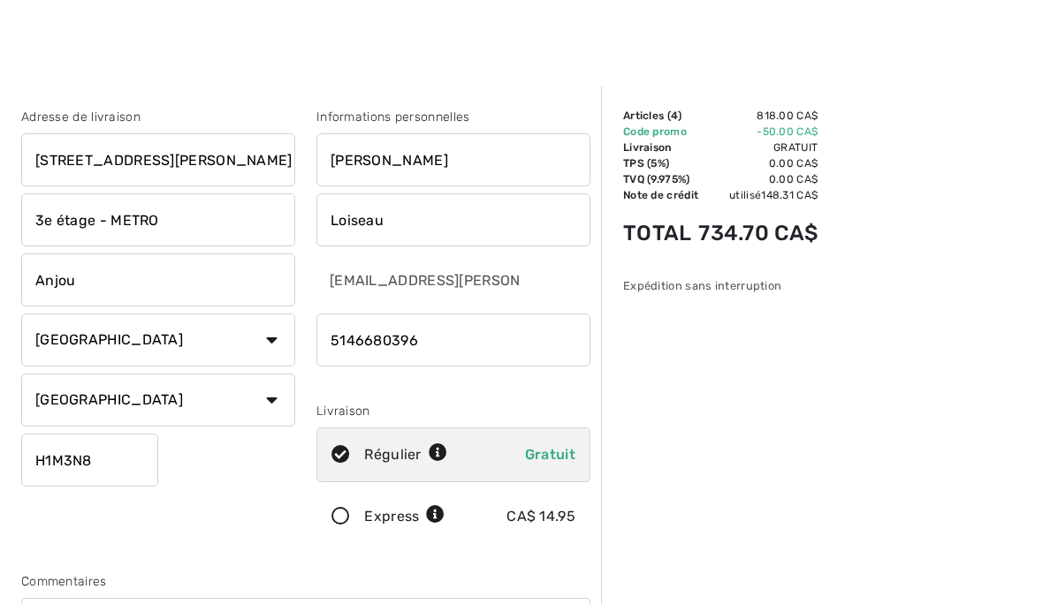  Describe the element at coordinates (660, 233) in the screenshot. I see `td: Total` at that location.